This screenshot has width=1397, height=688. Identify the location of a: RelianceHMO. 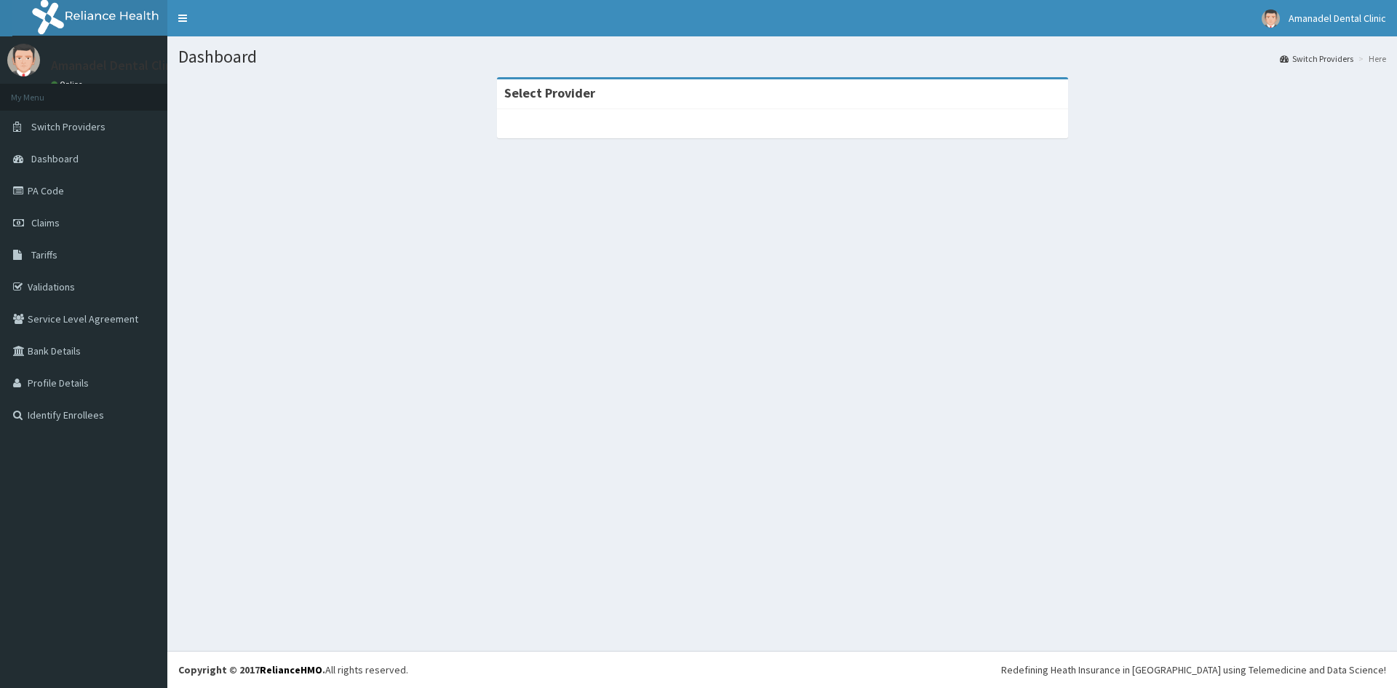
(291, 669).